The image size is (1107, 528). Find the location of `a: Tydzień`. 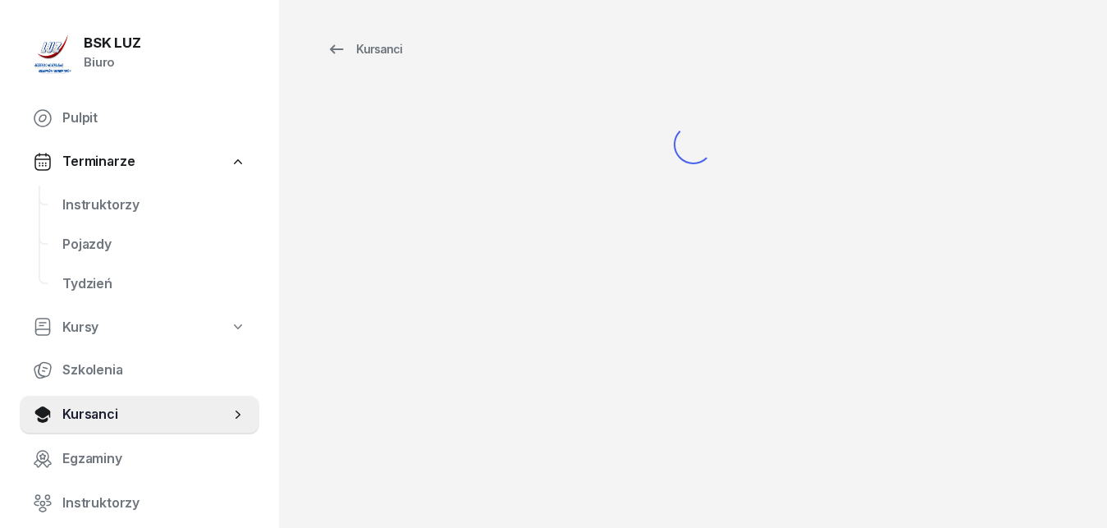

a: Tydzień is located at coordinates (154, 284).